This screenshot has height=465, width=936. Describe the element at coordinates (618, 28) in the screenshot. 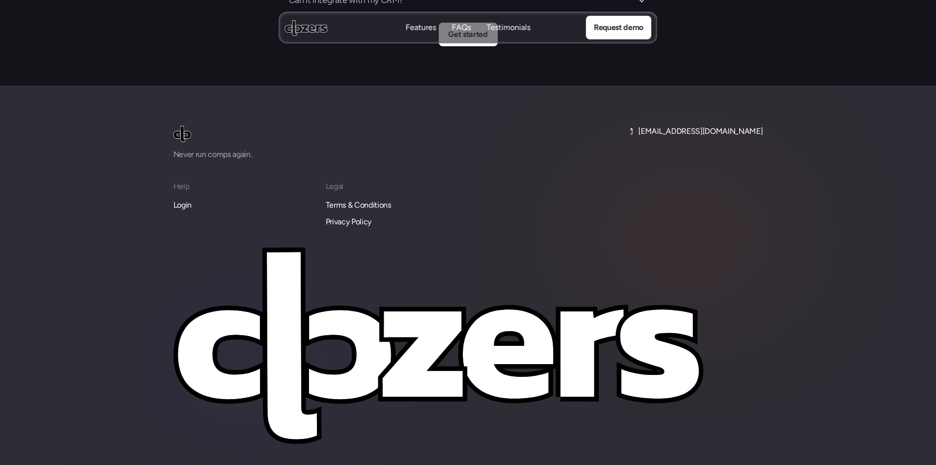

I see `p: Request demo` at that location.